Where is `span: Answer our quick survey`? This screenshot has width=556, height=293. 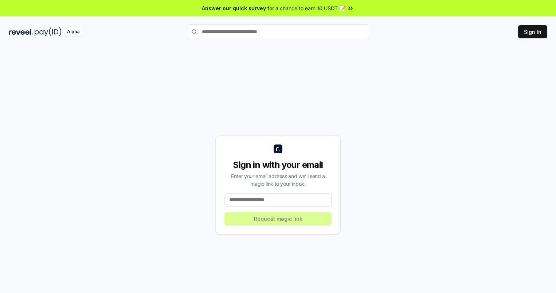
span: Answer our quick survey is located at coordinates (234, 8).